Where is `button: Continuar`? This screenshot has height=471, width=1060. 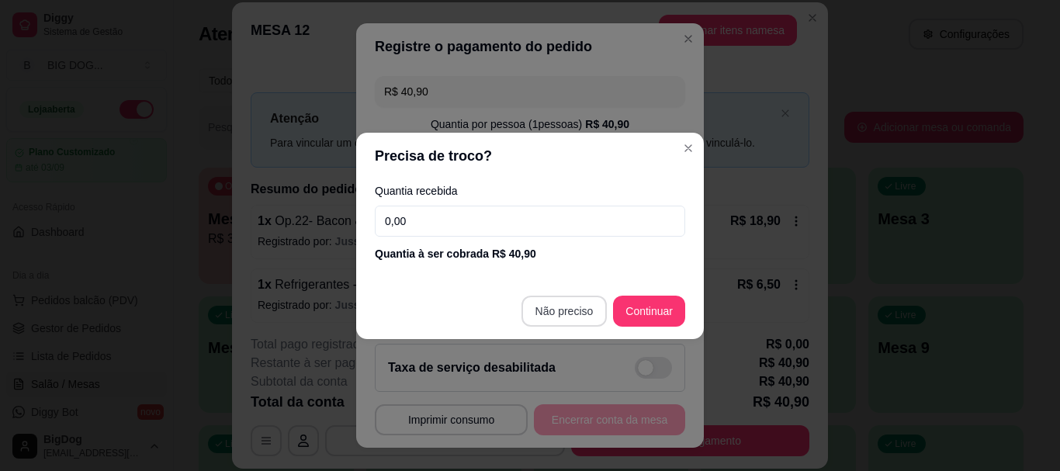 button: Continuar is located at coordinates (648, 311).